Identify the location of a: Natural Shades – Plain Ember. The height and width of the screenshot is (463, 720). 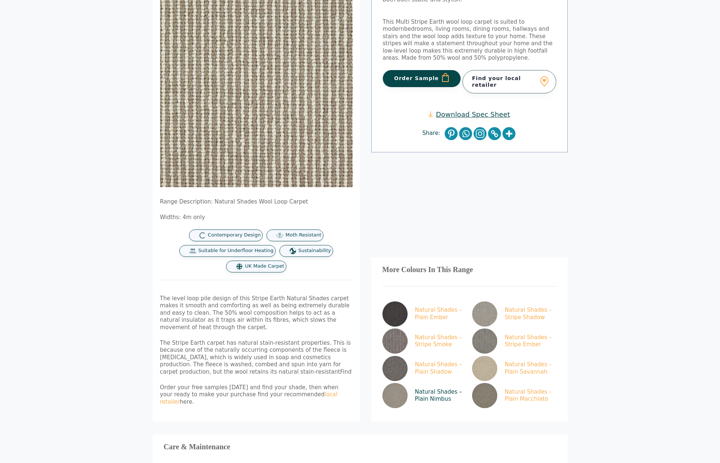
(423, 314).